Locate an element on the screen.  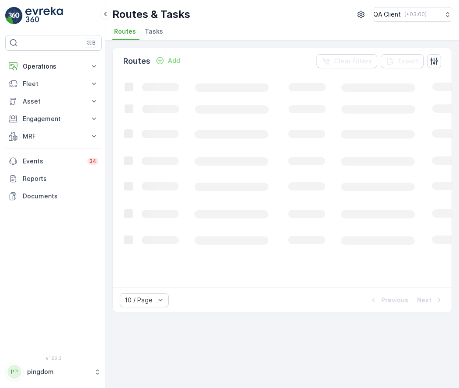
button: Engagement is located at coordinates (53, 119).